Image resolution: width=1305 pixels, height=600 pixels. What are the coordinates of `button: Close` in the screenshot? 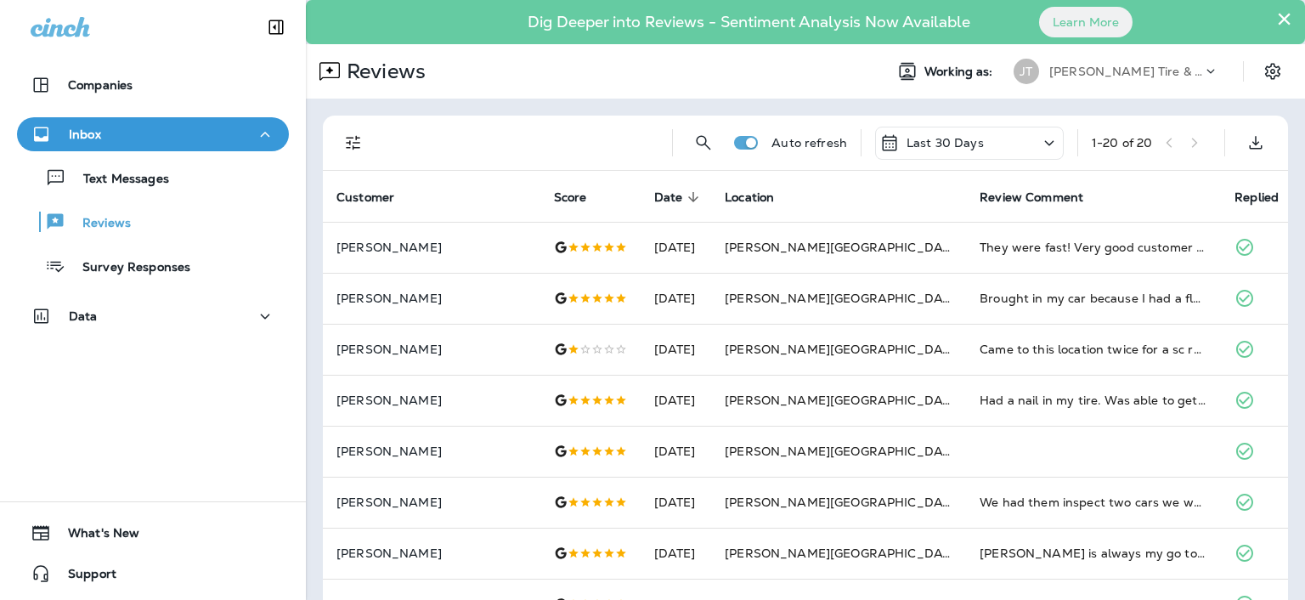 It's located at (1284, 19).